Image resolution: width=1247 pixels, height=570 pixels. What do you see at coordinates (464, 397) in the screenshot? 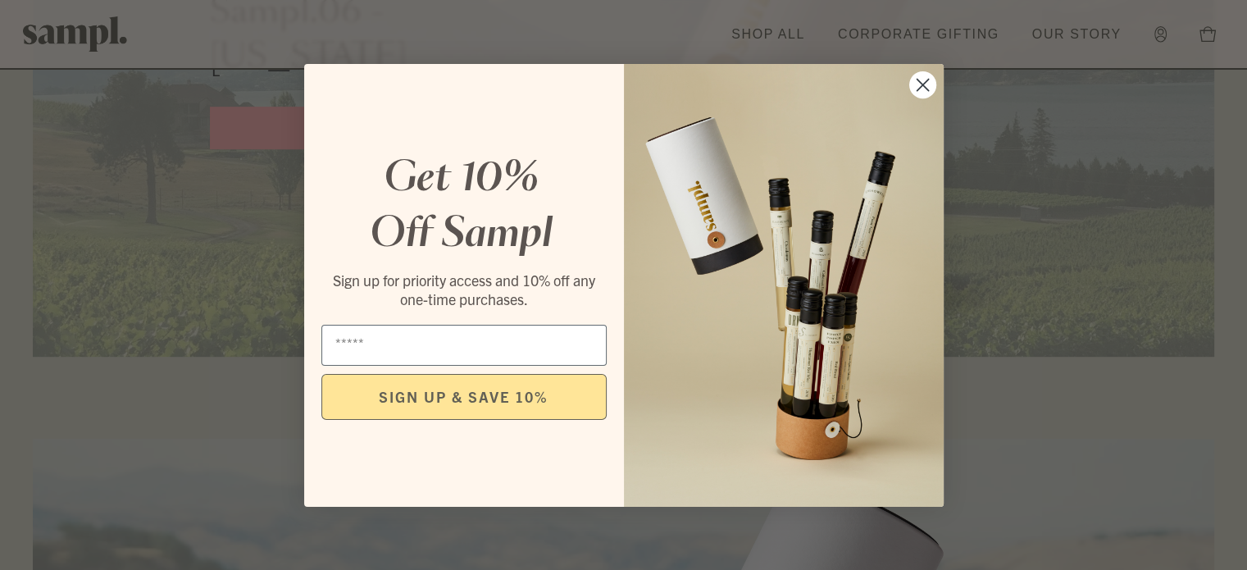
I see `button: SIGN UP & SAVE 10%` at bounding box center [464, 397].